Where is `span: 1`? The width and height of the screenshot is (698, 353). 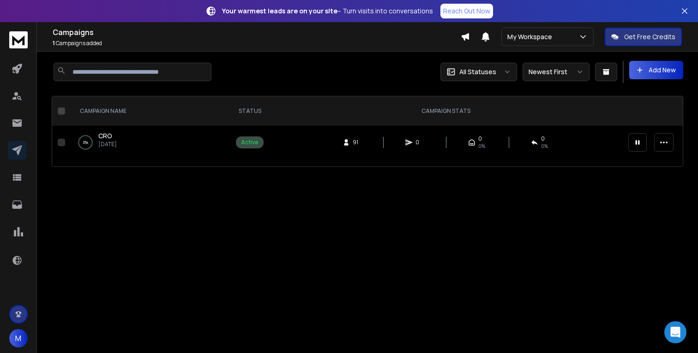
span: 1 is located at coordinates (54, 43).